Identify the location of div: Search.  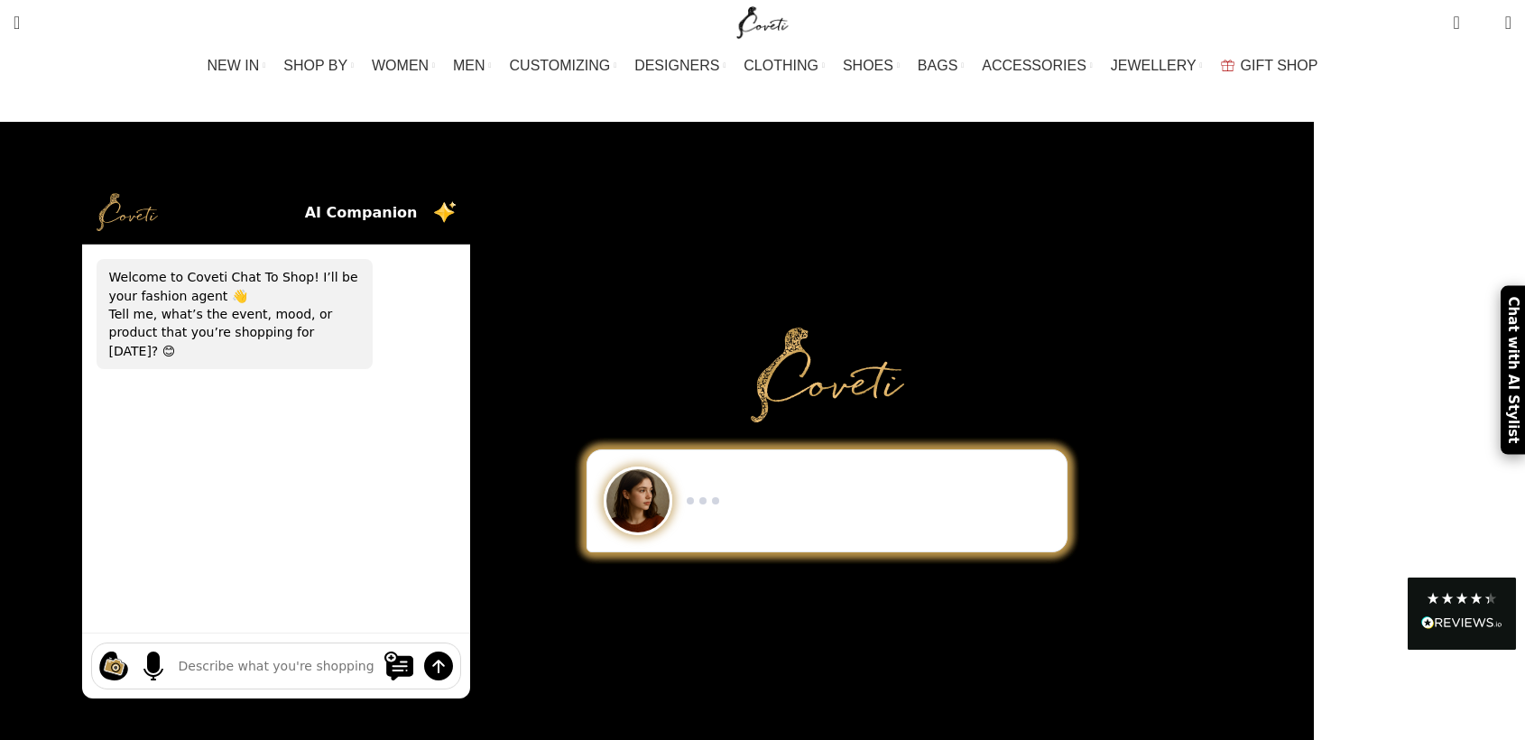
(16, 23).